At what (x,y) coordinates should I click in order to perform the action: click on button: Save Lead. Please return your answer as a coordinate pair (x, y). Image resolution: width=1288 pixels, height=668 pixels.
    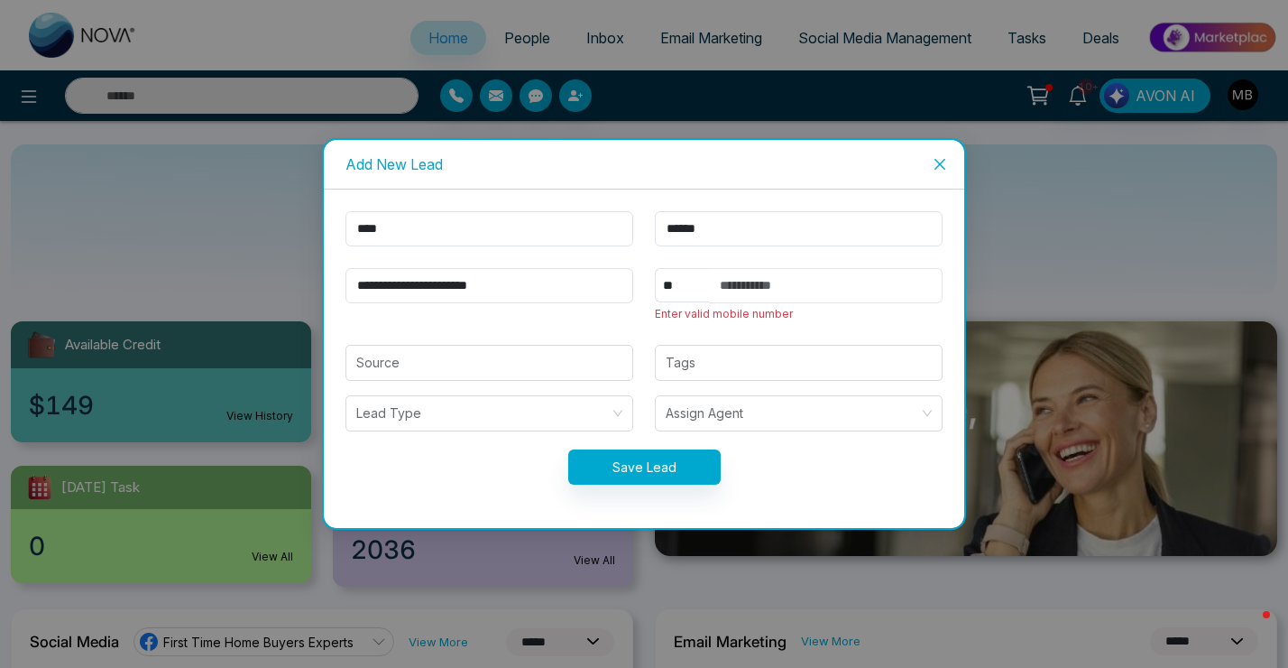
    Looking at the image, I should click on (644, 466).